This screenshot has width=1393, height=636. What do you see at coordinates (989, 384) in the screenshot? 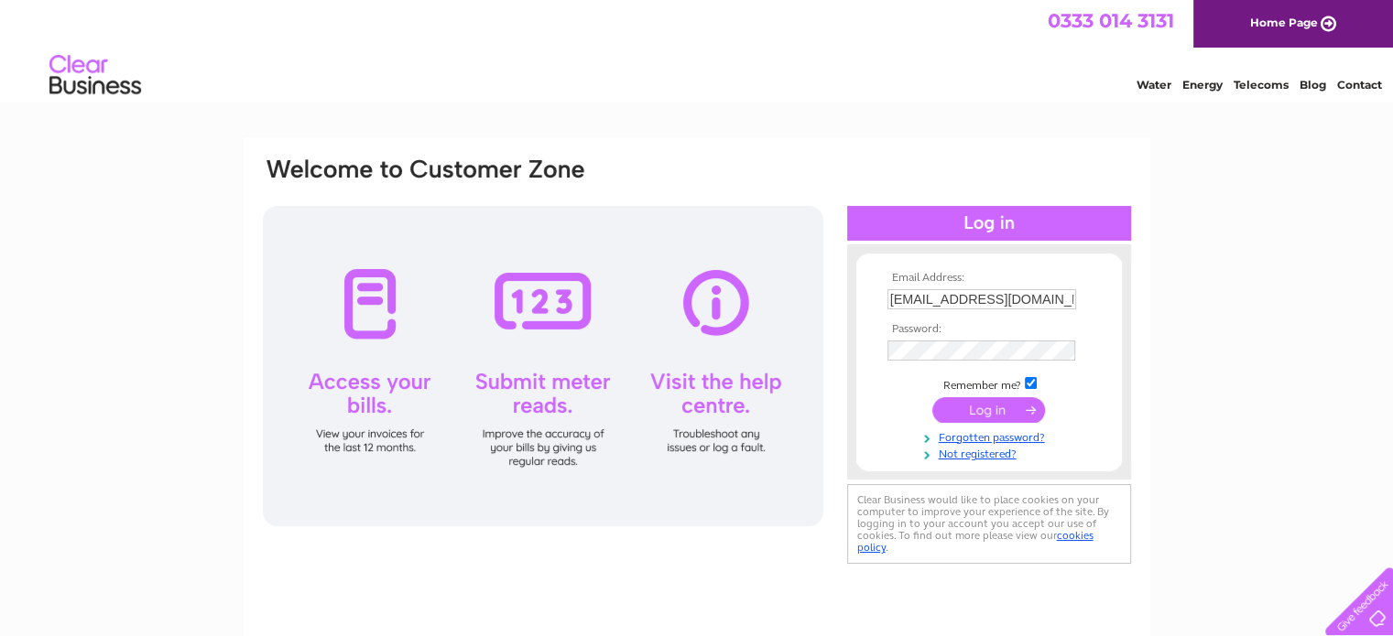
I see `td: Remember me?` at bounding box center [989, 384].